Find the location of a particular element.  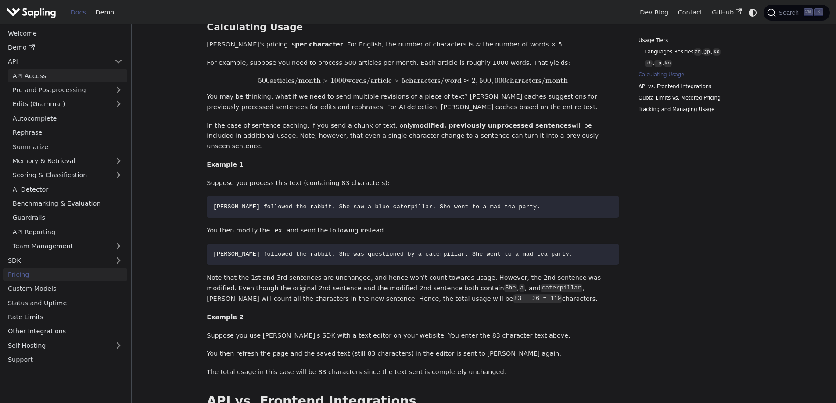

a: Self-Hosting is located at coordinates (65, 345).